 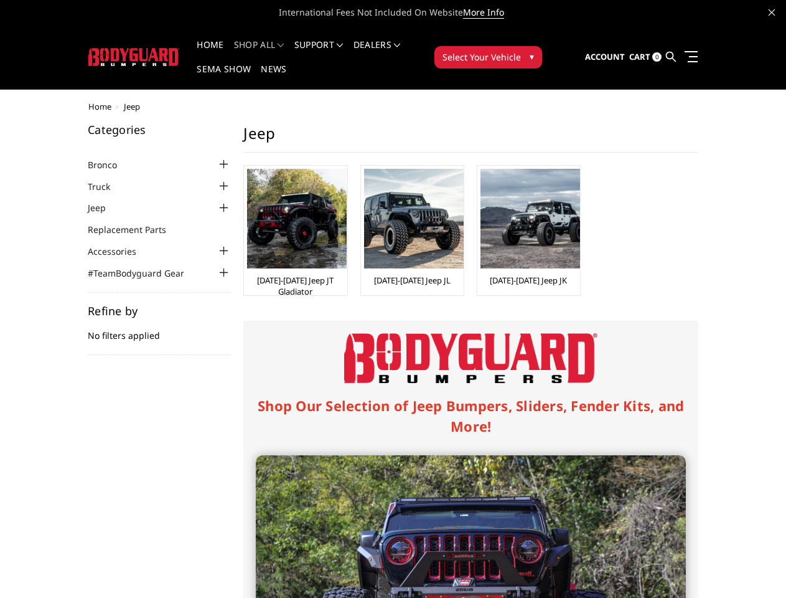 I want to click on img: BODYGUARD BUMPERS, so click(x=134, y=57).